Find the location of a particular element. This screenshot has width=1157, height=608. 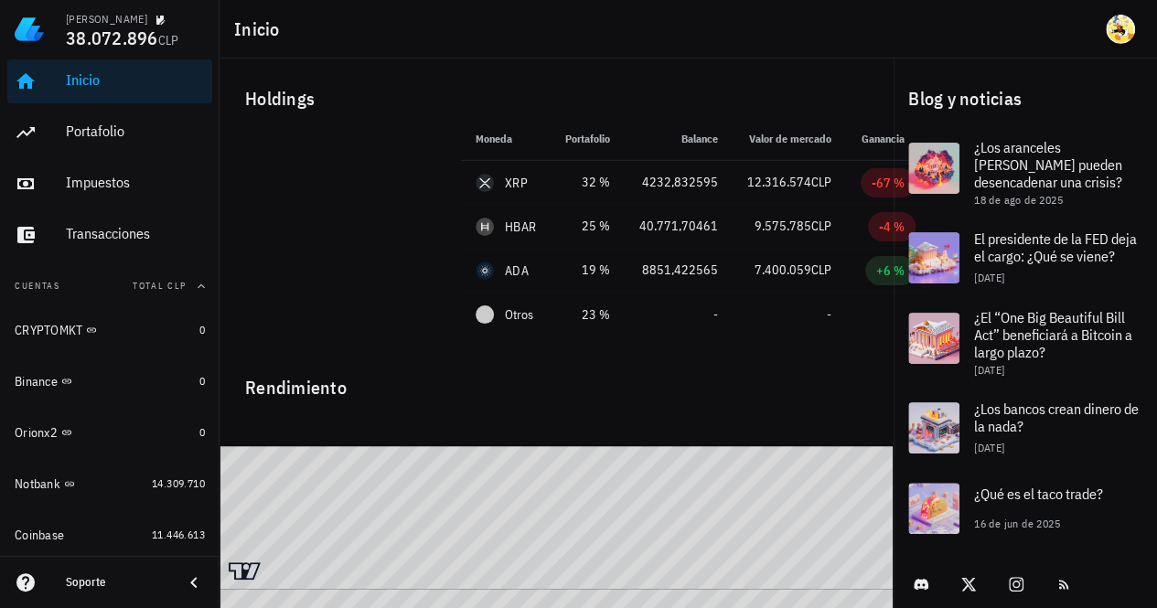

div: Holdings is located at coordinates (556, 99).